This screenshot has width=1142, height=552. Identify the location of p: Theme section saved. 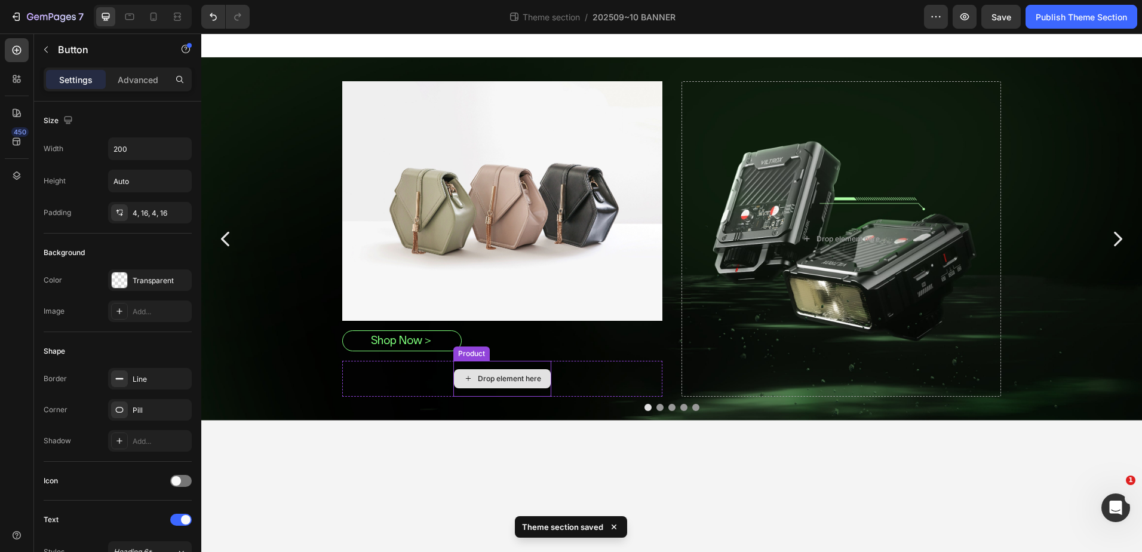
(562, 527).